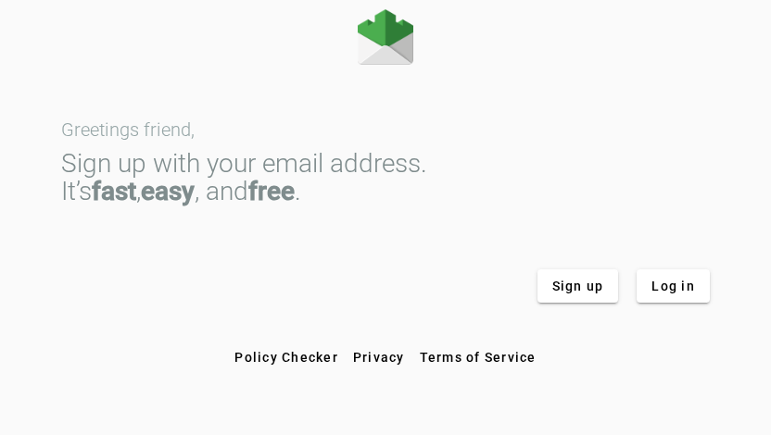  I want to click on div: Sign up with your email address. It’s , , and ., so click(385, 178).